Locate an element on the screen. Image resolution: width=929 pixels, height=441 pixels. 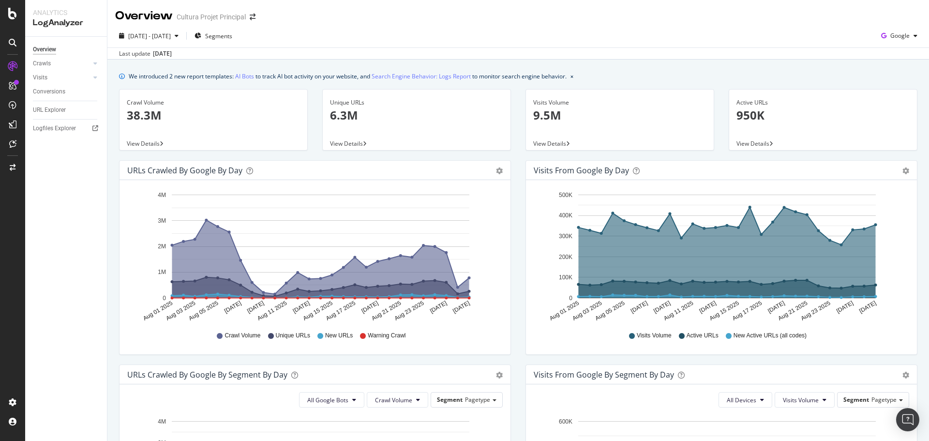
text: Aug 03 2025 is located at coordinates (180, 311).